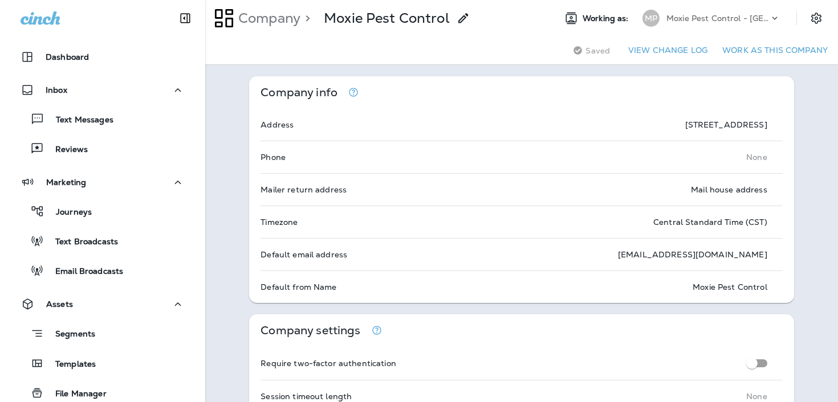 The width and height of the screenshot is (838, 402). Describe the element at coordinates (103, 271) in the screenshot. I see `button: Email Broadcasts` at that location.